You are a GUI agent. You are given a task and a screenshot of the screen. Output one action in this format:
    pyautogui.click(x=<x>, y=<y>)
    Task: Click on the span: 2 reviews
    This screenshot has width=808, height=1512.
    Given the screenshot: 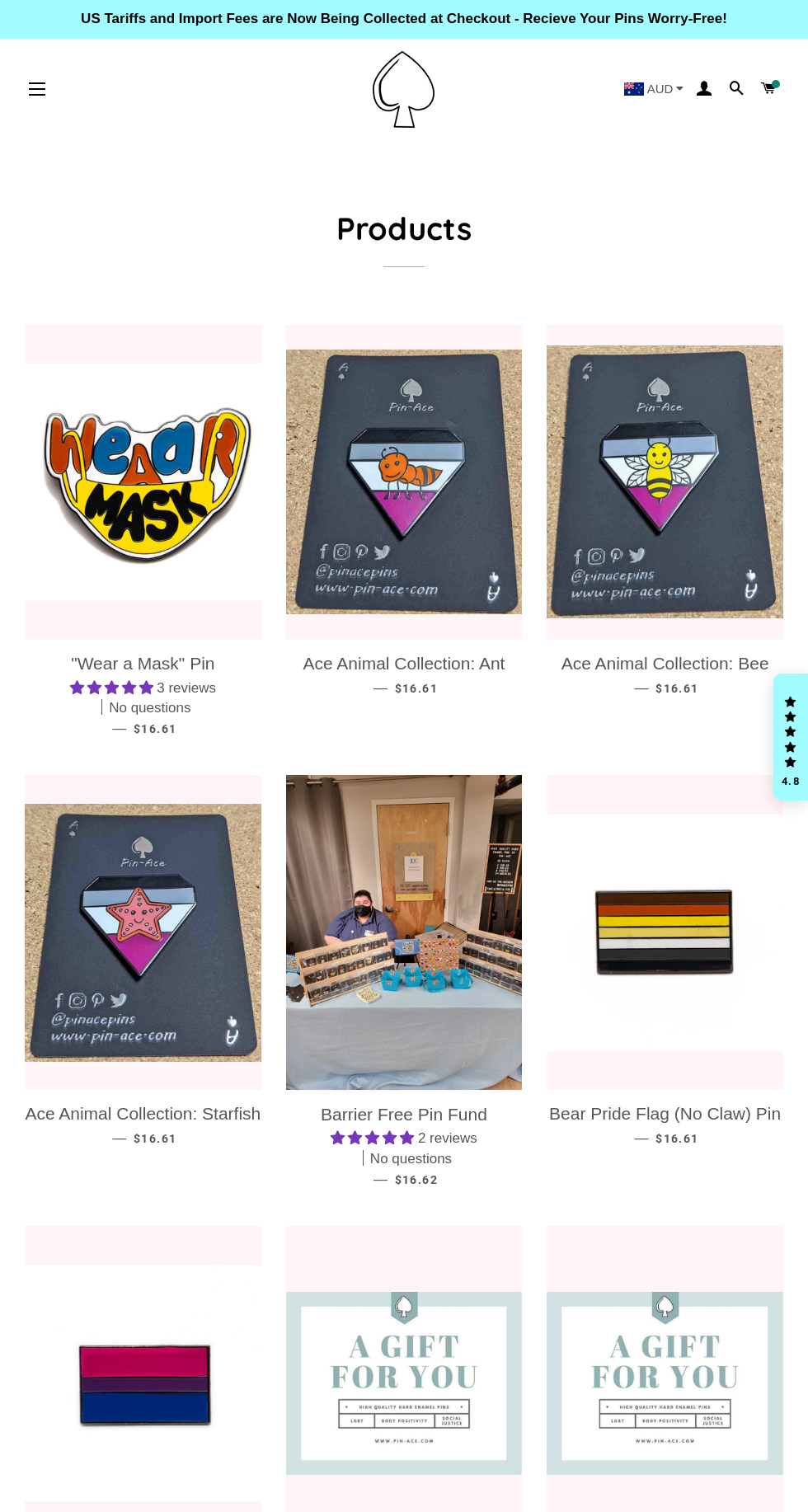 What is the action you would take?
    pyautogui.click(x=448, y=1138)
    